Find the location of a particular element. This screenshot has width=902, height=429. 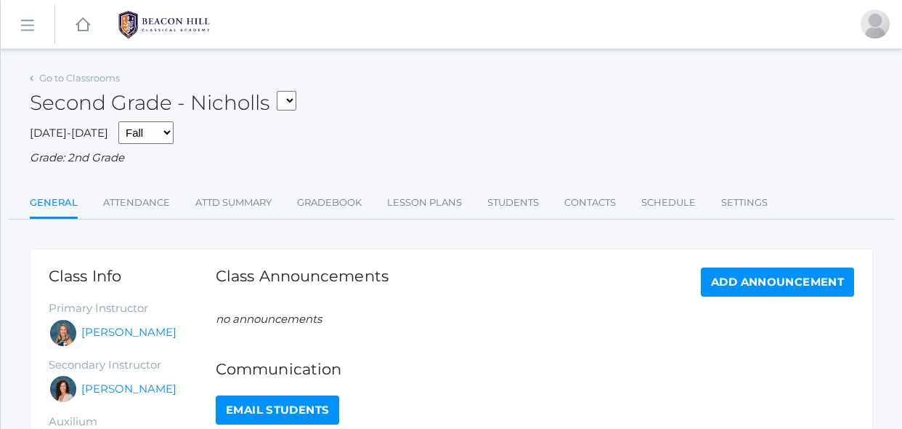

em: no announcements is located at coordinates (269, 318).